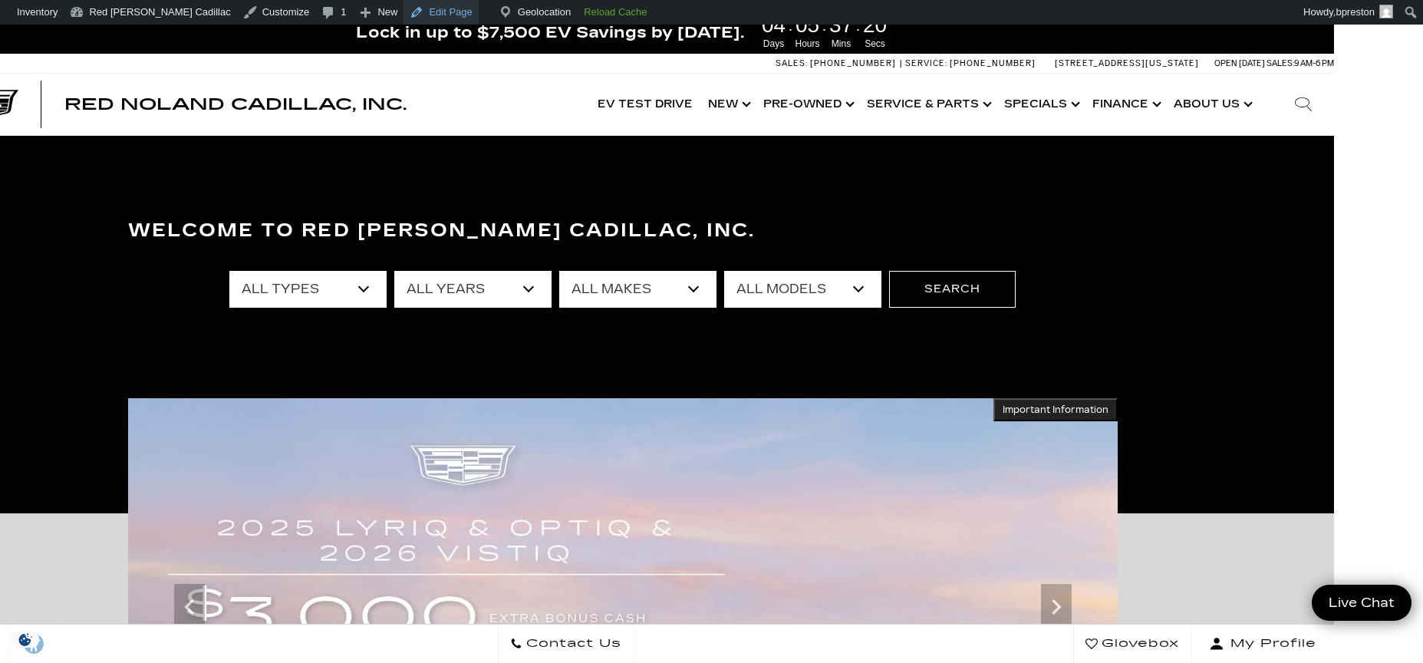  What do you see at coordinates (774, 44) in the screenshot?
I see `span: Days` at bounding box center [774, 44].